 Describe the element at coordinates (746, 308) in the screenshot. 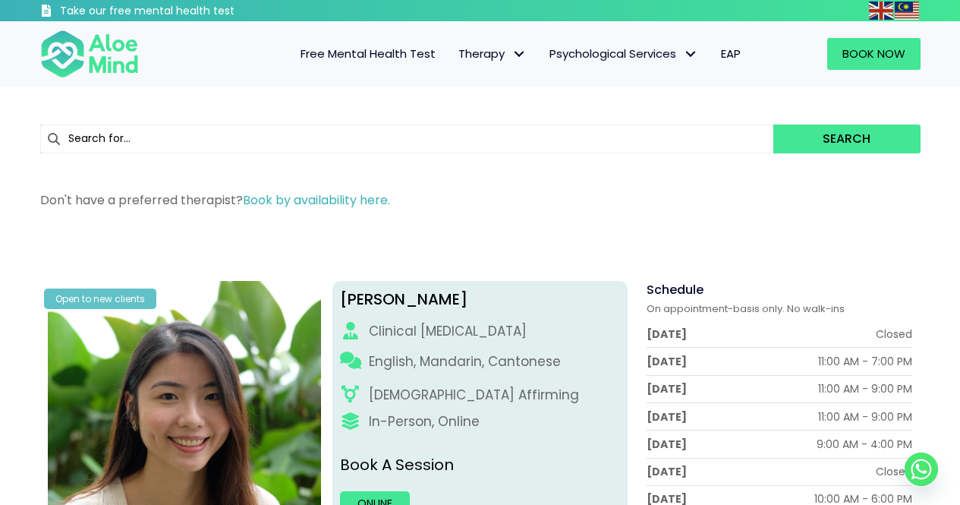

I see `span: On appointment-basis only. No walk-ins` at that location.